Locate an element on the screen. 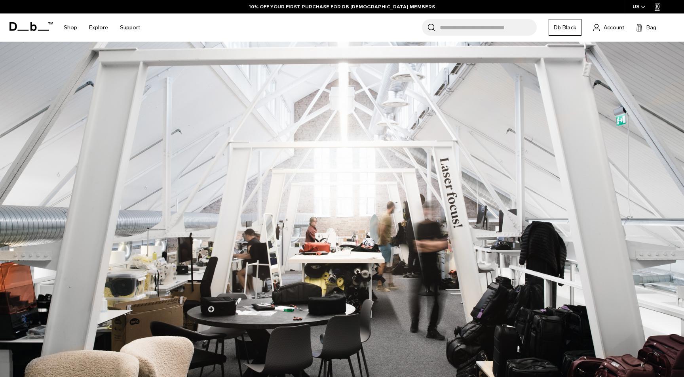 This screenshot has width=684, height=377. span: Bag is located at coordinates (652, 27).